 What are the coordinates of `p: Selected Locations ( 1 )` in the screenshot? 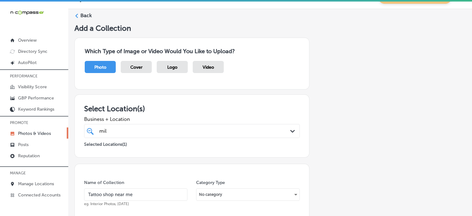 It's located at (106, 143).